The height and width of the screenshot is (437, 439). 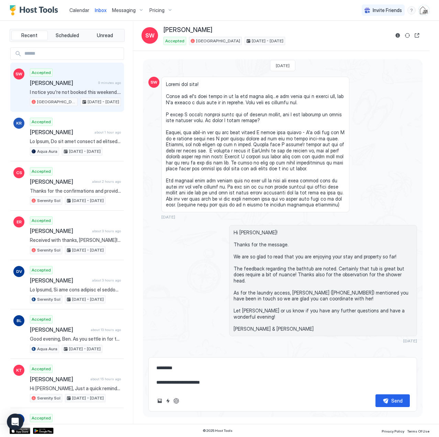 I want to click on span: I notice you're not booked this weekend. Can I extend my stay by 1 day? I tried to request it thr..., so click(x=75, y=92).